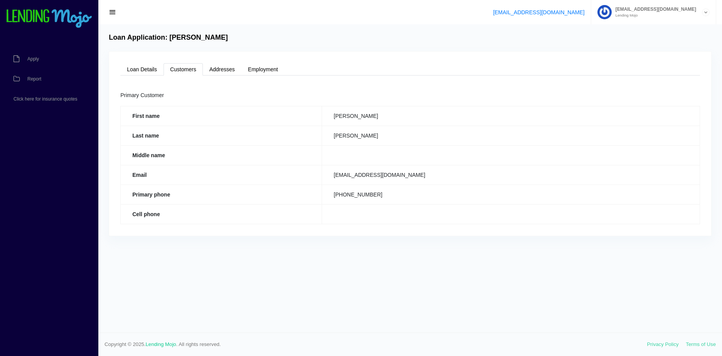 The image size is (722, 356). Describe the element at coordinates (663, 344) in the screenshot. I see `a: Privacy Policy` at that location.